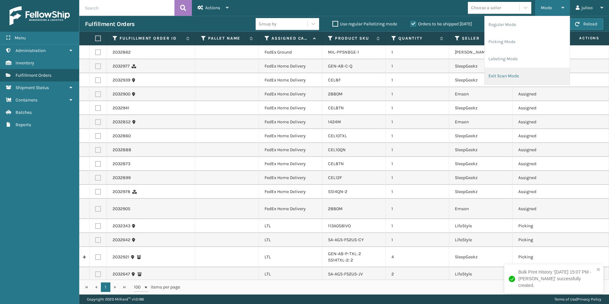 The width and height of the screenshot is (609, 304). What do you see at coordinates (354, 38) in the screenshot?
I see `label: Product SKU` at bounding box center [354, 38].